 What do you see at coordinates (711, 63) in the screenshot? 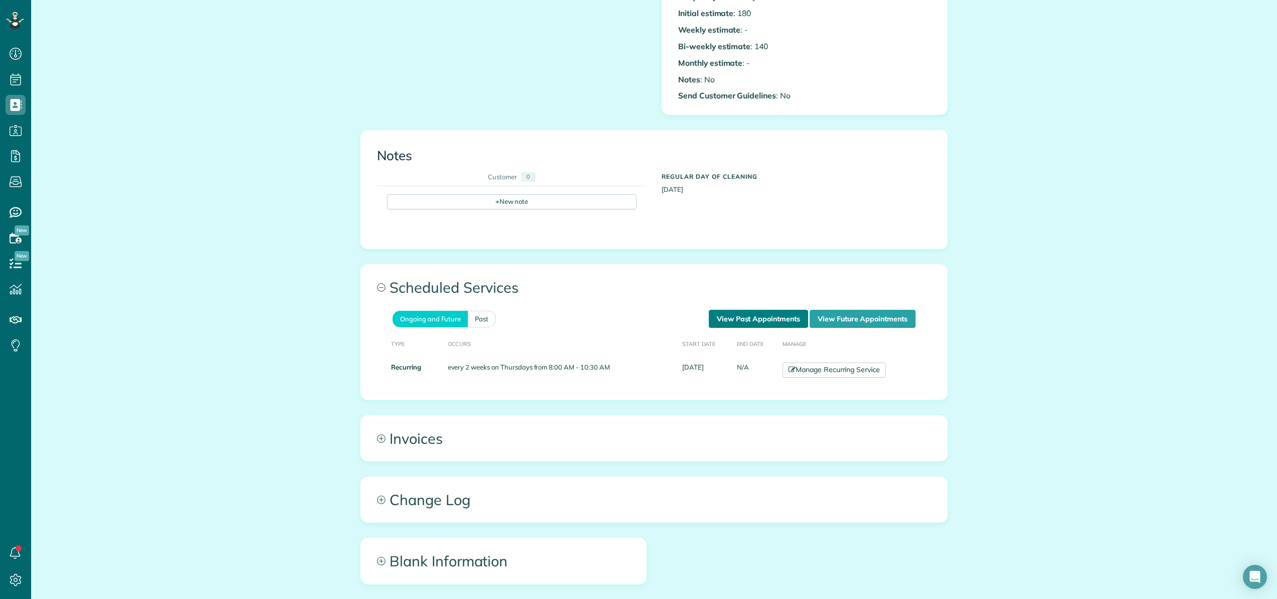
I see `b: Monthly estimate` at bounding box center [711, 63].